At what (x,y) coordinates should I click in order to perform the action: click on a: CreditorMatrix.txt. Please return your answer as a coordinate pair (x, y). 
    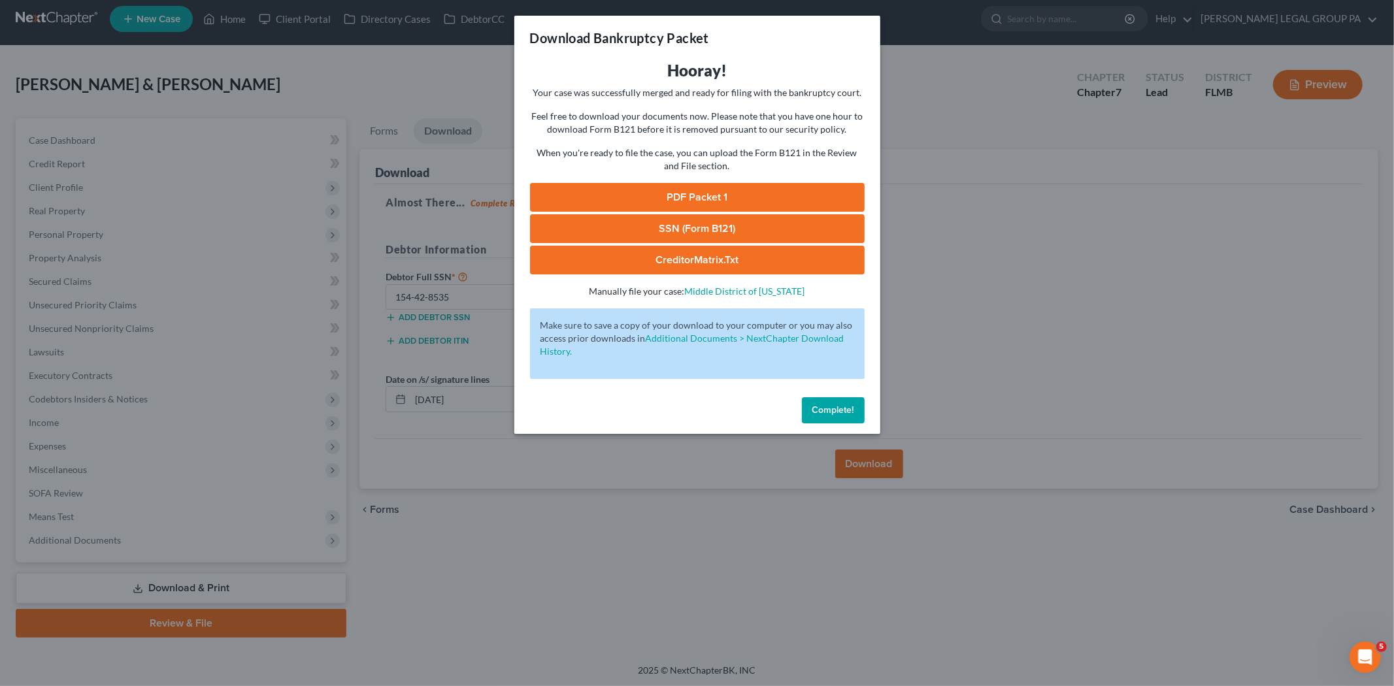
    Looking at the image, I should click on (697, 260).